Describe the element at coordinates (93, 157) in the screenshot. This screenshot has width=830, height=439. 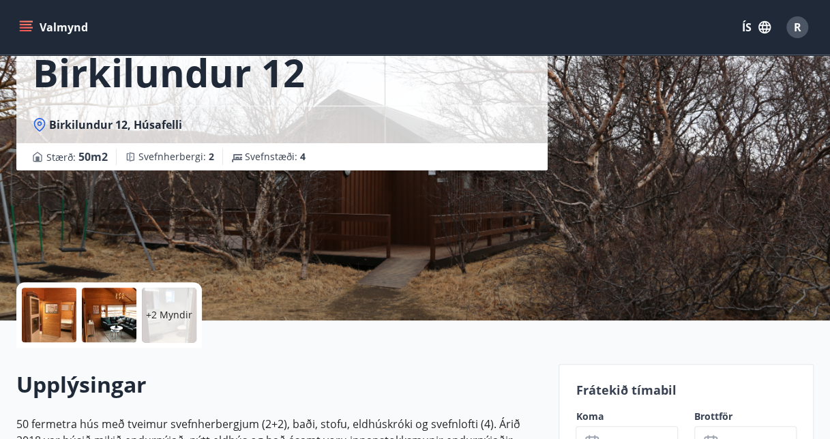
I see `span: 50 m2` at that location.